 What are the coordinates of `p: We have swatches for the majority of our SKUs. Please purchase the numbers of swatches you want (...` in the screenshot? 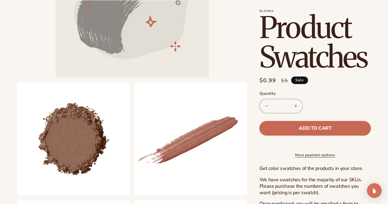 It's located at (315, 186).